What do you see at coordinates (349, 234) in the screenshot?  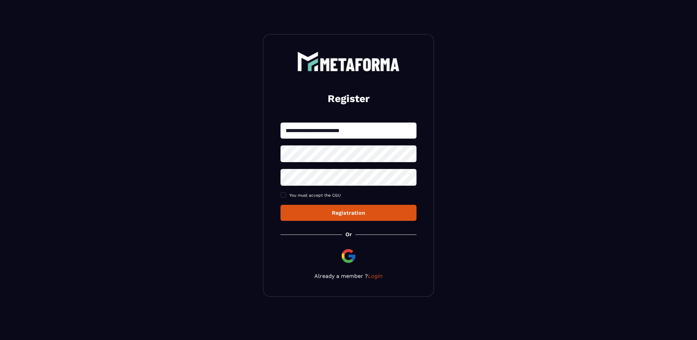 I see `p: Or` at bounding box center [349, 234].